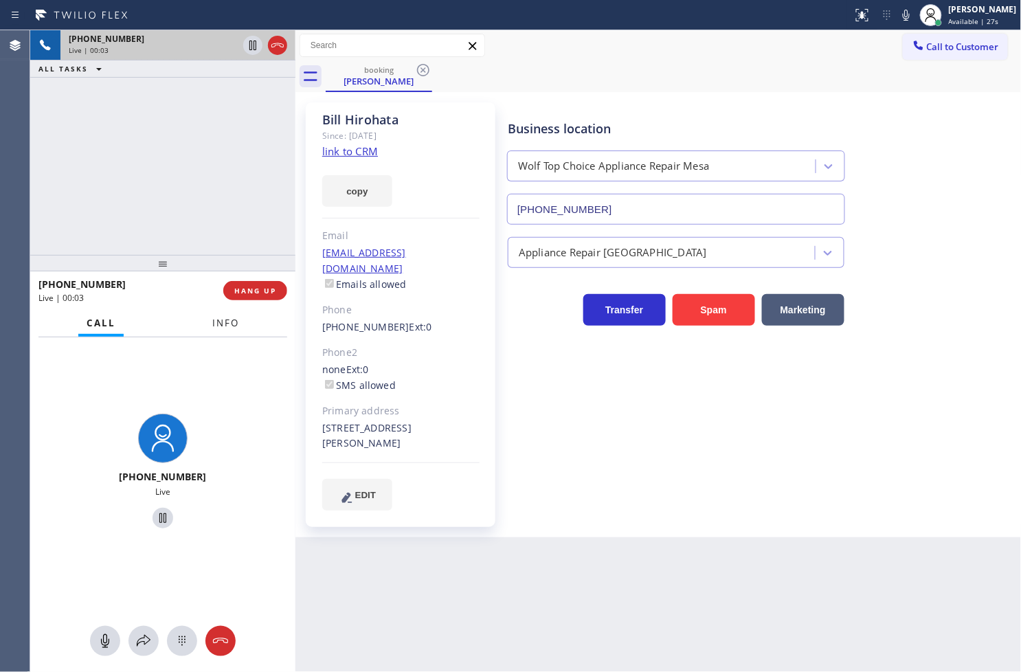  Describe the element at coordinates (225, 323) in the screenshot. I see `button: Info` at that location.